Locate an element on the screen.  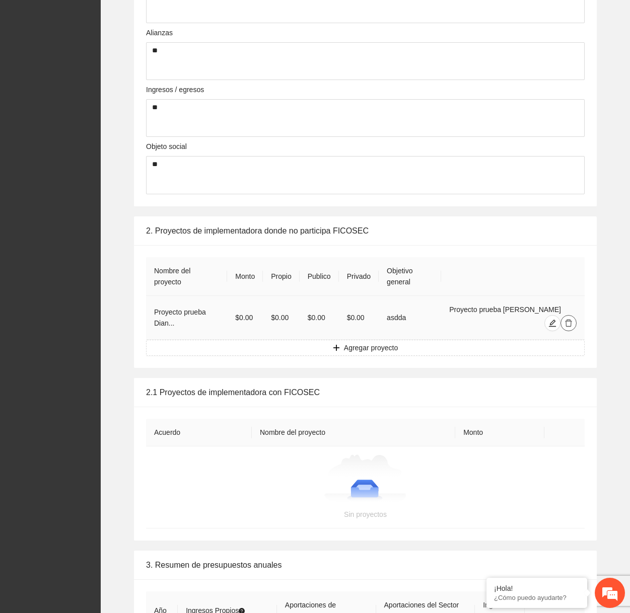
button: plusAgregar proyecto is located at coordinates (365, 348).